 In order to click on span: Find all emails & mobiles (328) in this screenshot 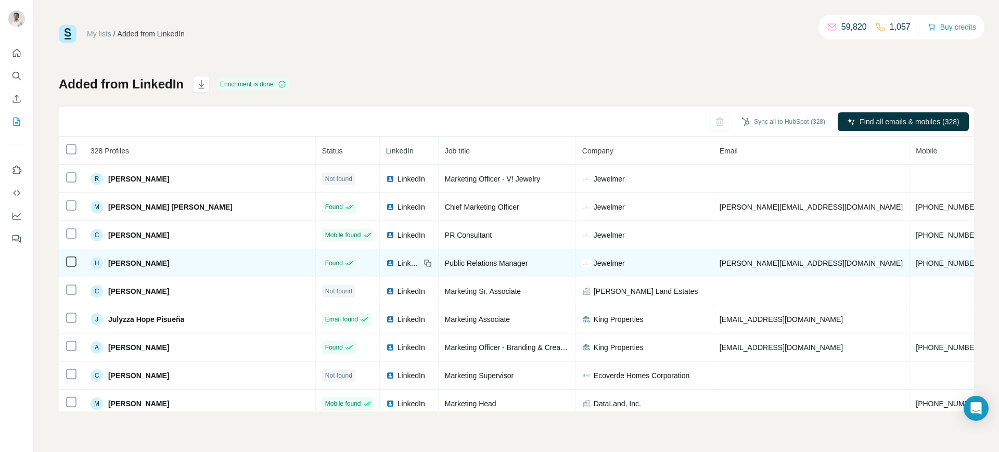, I will do `click(909, 122)`.